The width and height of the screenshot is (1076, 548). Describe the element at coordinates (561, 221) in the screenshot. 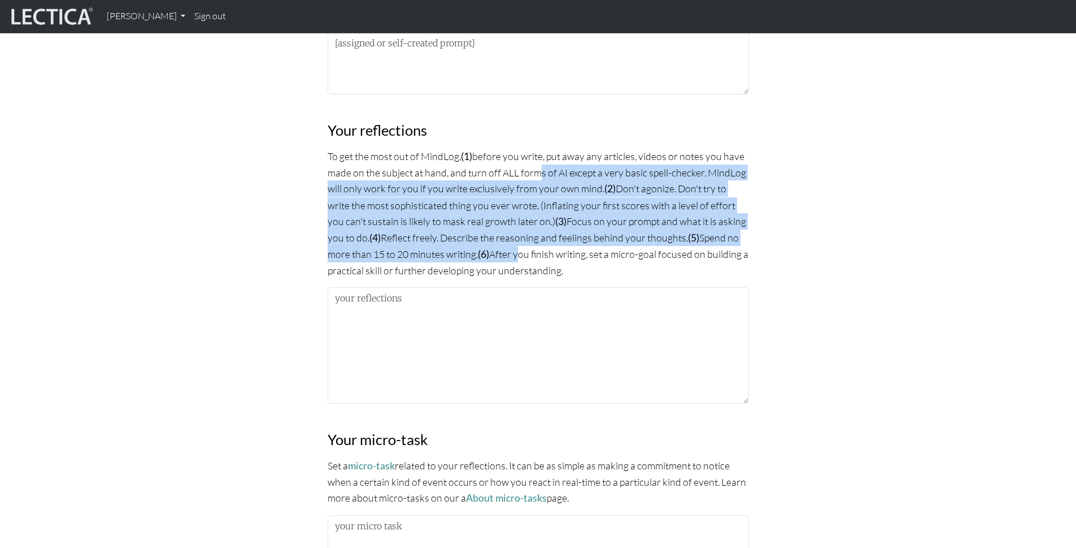

I see `strong: (3)` at that location.